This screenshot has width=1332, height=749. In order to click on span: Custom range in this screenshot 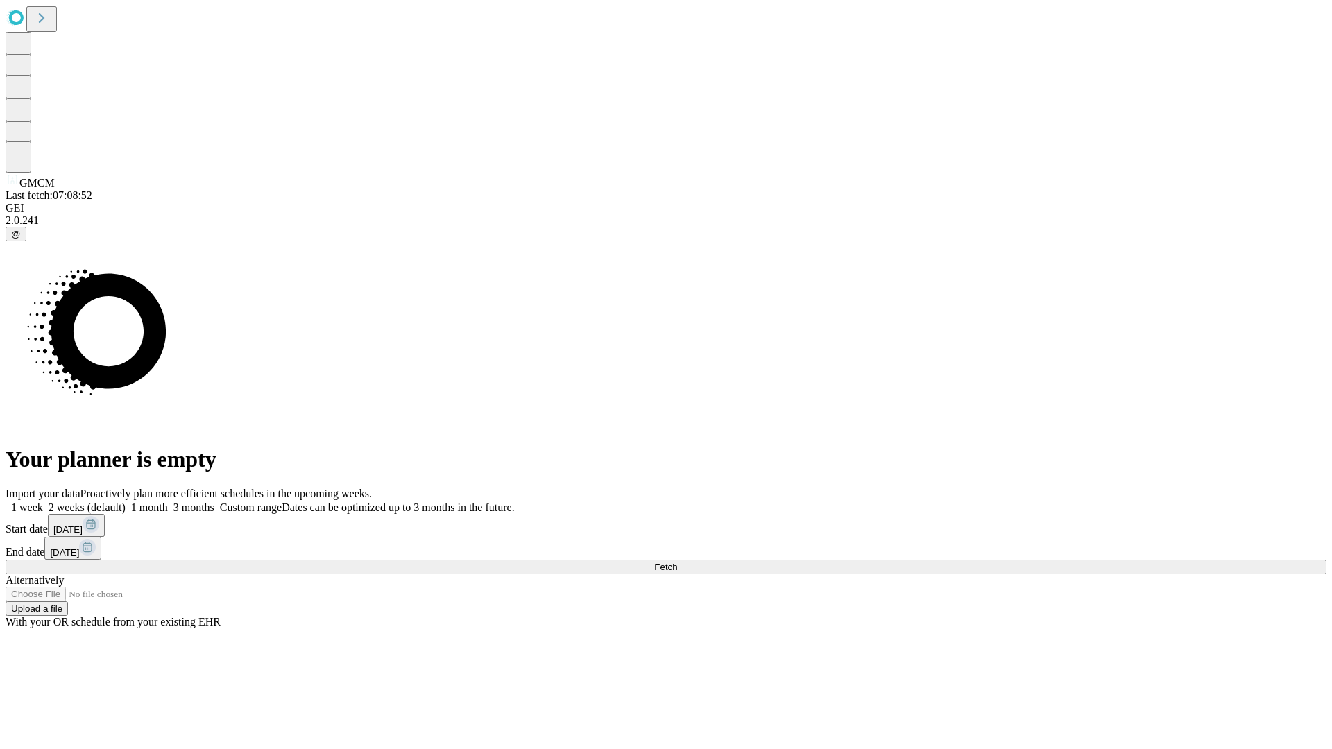, I will do `click(250, 507)`.